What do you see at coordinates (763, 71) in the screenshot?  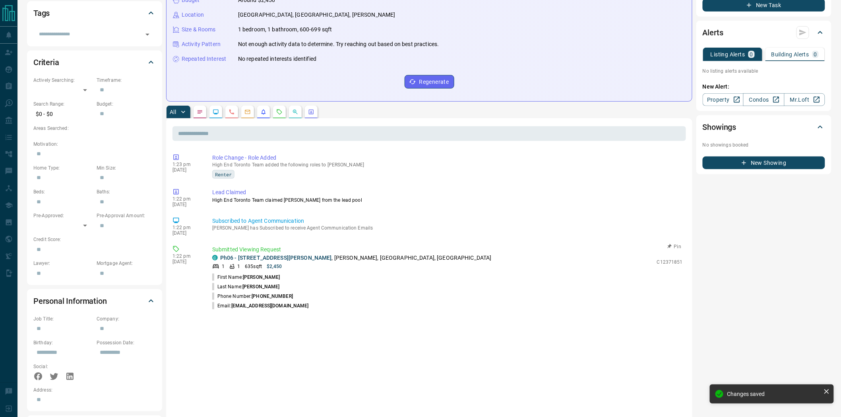 I see `p: No listing alerts available` at bounding box center [763, 71].